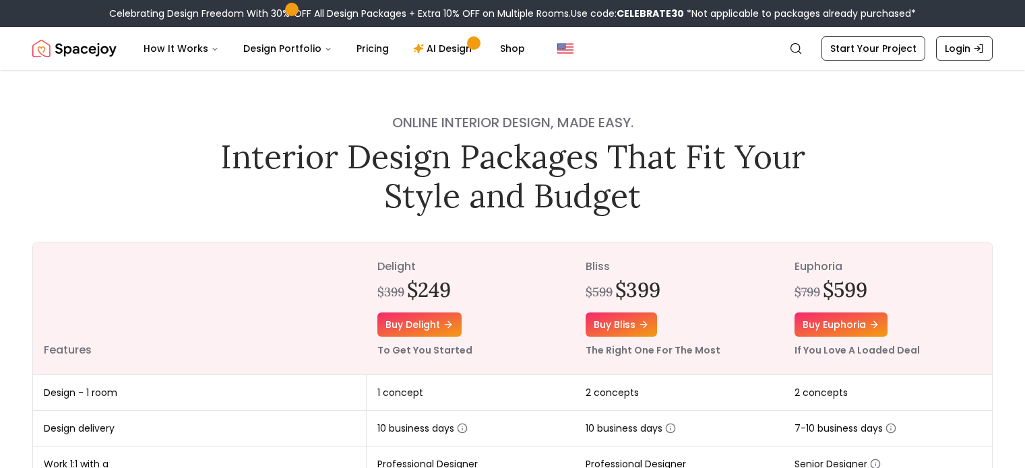 The width and height of the screenshot is (1025, 468). I want to click on p: euphoria, so click(887, 267).